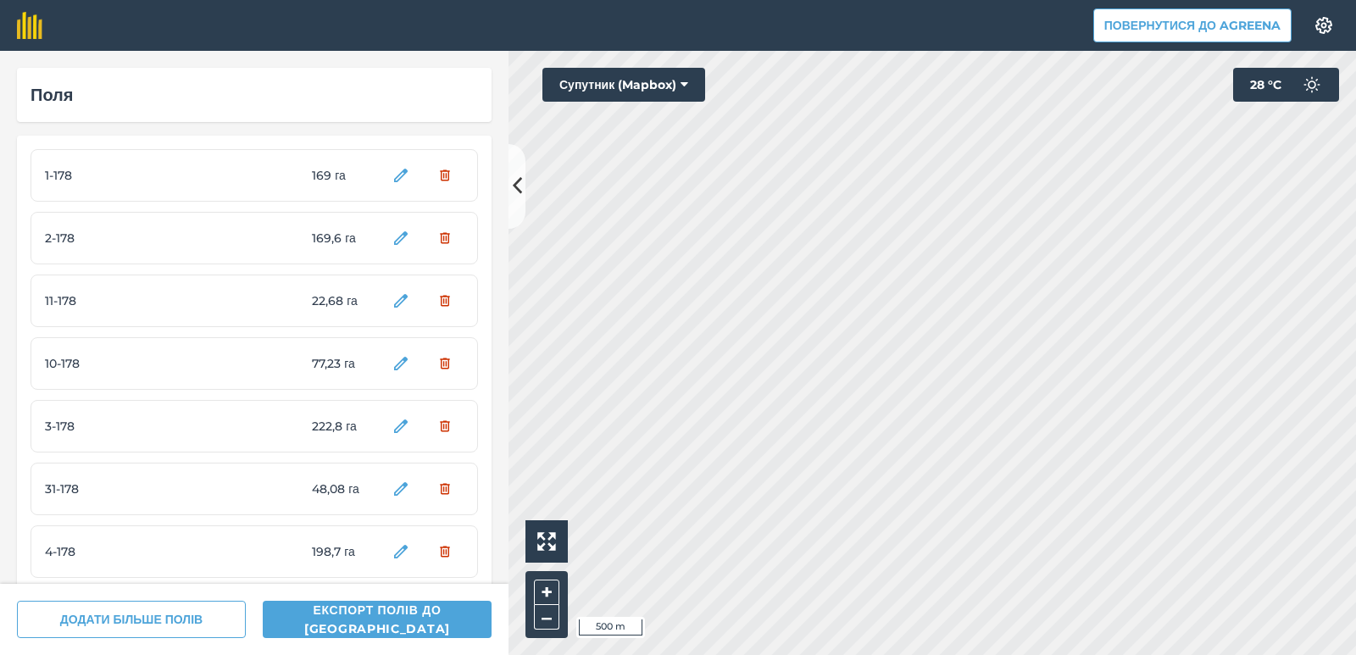 This screenshot has height=655, width=1356. Describe the element at coordinates (62, 489) in the screenshot. I see `font: 31-178` at that location.